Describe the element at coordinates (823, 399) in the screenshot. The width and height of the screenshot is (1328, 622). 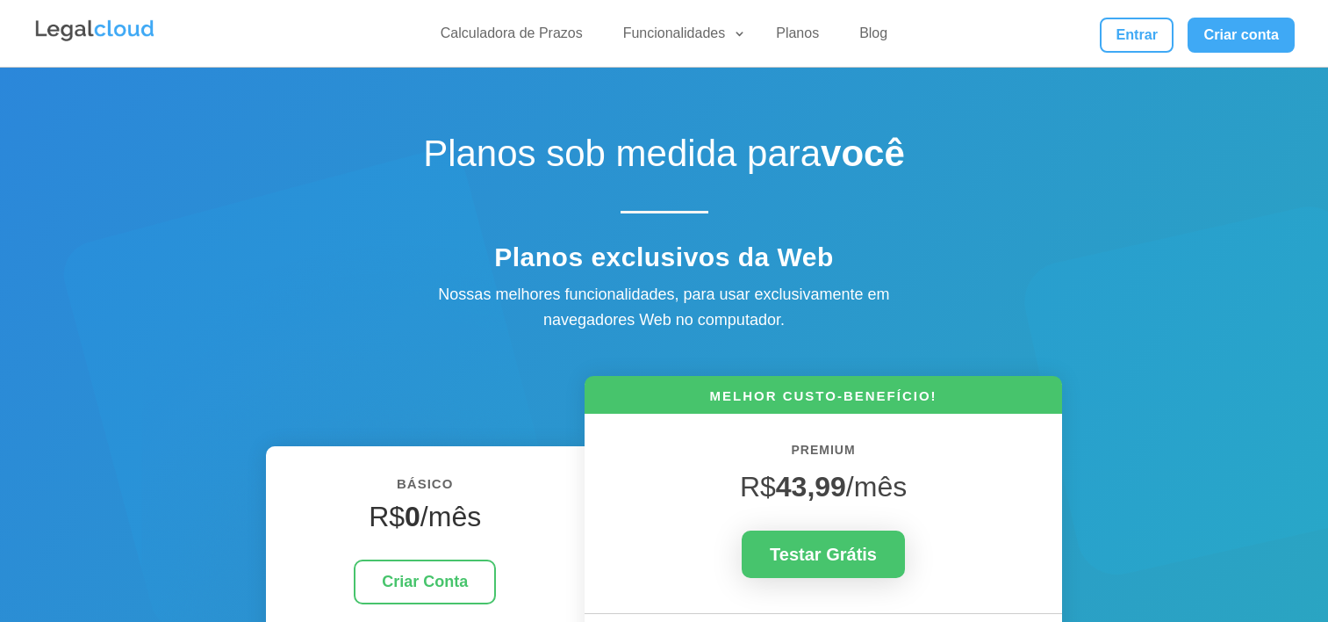
I see `h6: MELHOR CUSTO-BENEFÍCIO!` at that location.